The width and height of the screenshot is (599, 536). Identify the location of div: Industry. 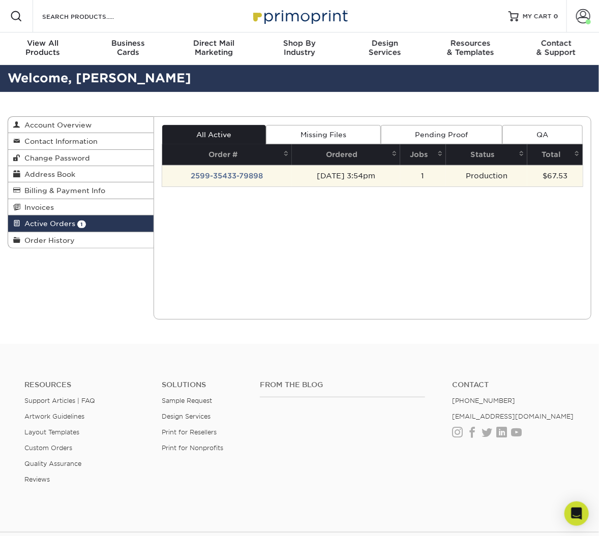
(299, 48).